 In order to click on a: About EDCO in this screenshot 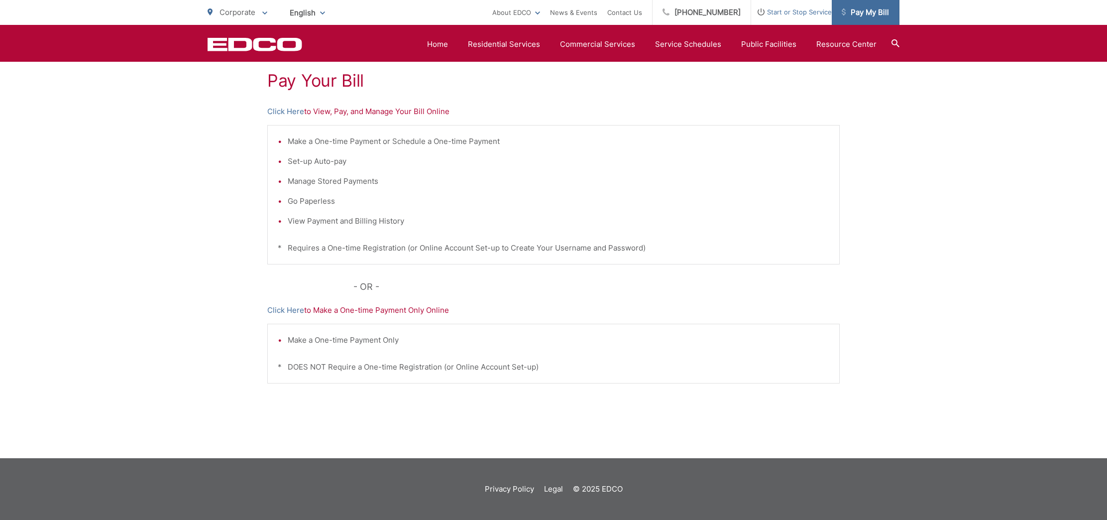, I will do `click(516, 12)`.